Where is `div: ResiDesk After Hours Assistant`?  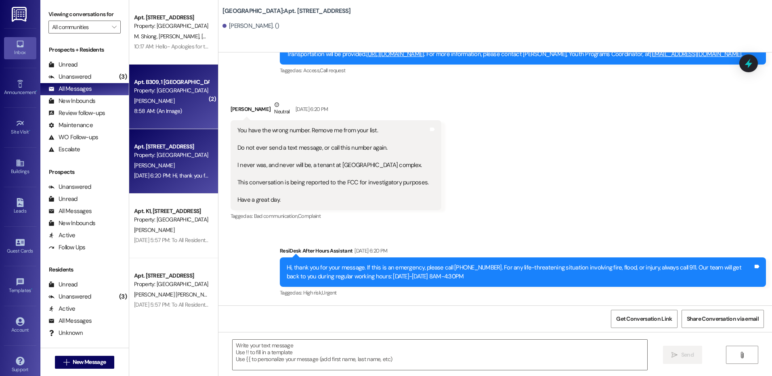 div: ResiDesk After Hours Assistant is located at coordinates (523, 252).